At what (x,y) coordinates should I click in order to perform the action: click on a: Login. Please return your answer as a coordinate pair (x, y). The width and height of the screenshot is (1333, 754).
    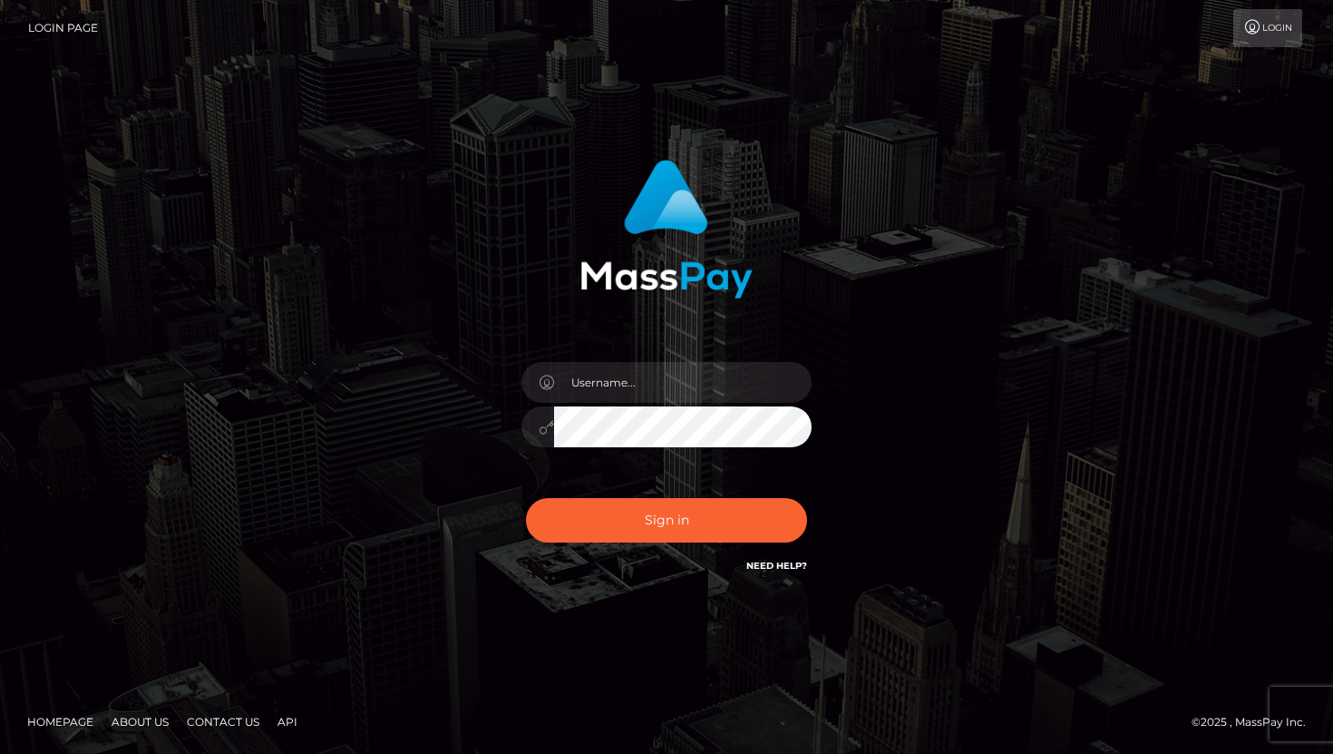
    Looking at the image, I should click on (1268, 28).